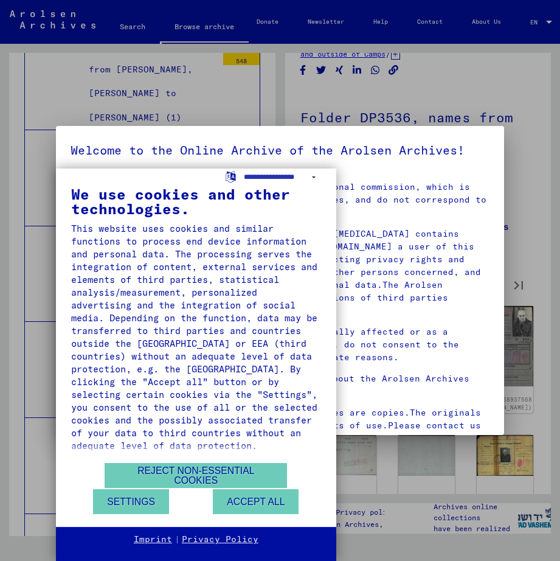 The width and height of the screenshot is (560, 561). What do you see at coordinates (196, 337) in the screenshot?
I see `div: This website uses cookies and similar functions to process end device information and personal da...` at bounding box center [196, 337].